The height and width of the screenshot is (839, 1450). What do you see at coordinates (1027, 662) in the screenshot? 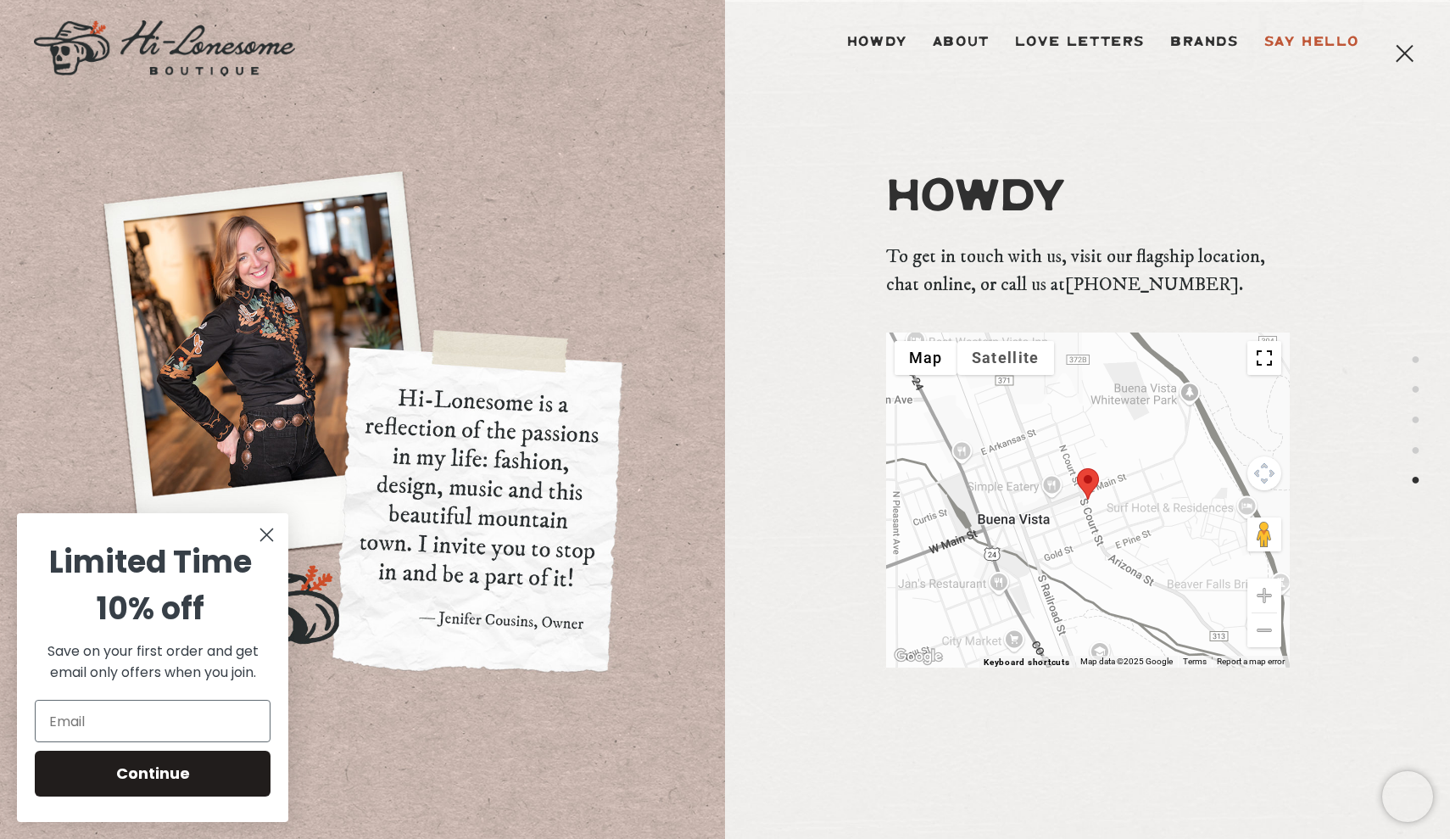
I see `button: Keyboard shortcuts` at bounding box center [1027, 662].